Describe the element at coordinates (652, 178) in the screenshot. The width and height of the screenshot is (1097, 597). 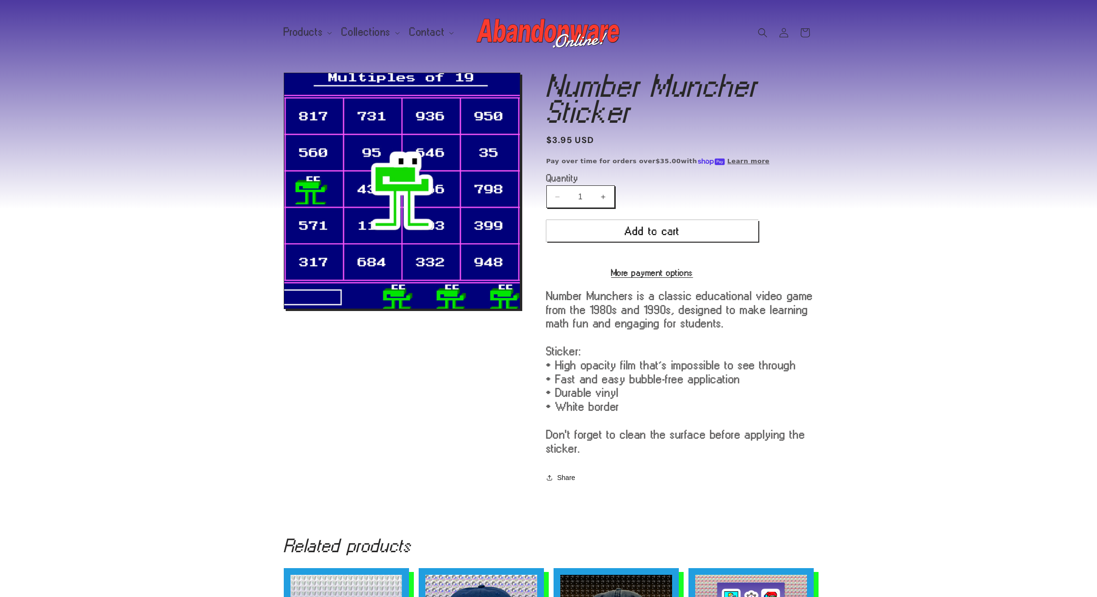
I see `label: Quantity` at that location.